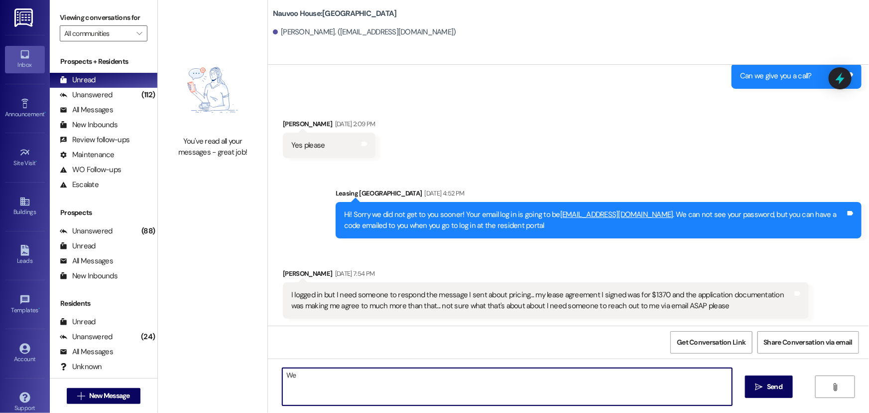  I want to click on div: Escalate, so click(79, 184).